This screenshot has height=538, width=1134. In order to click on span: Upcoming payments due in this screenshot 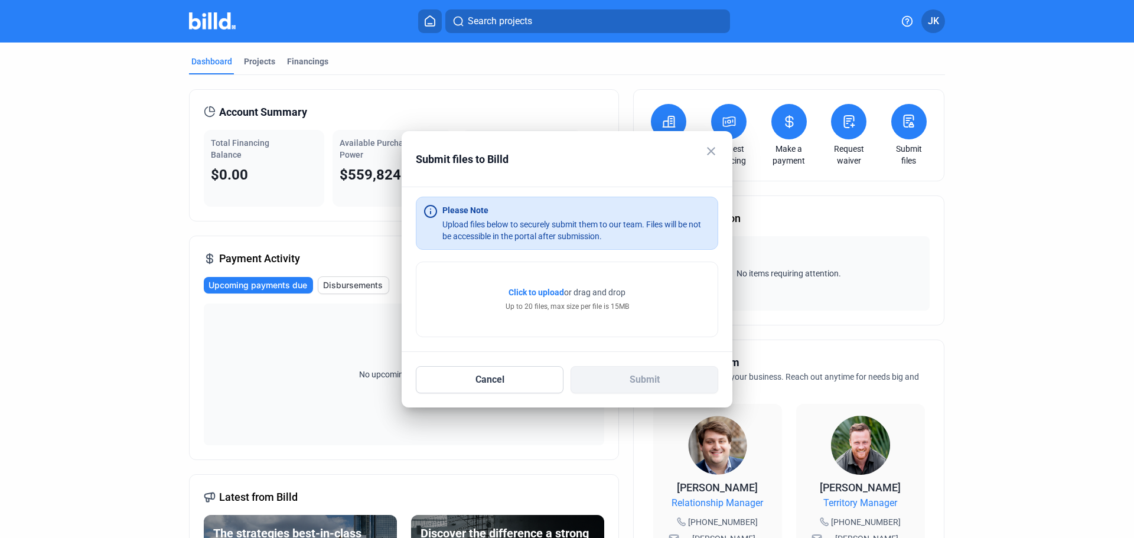, I will do `click(258, 285)`.